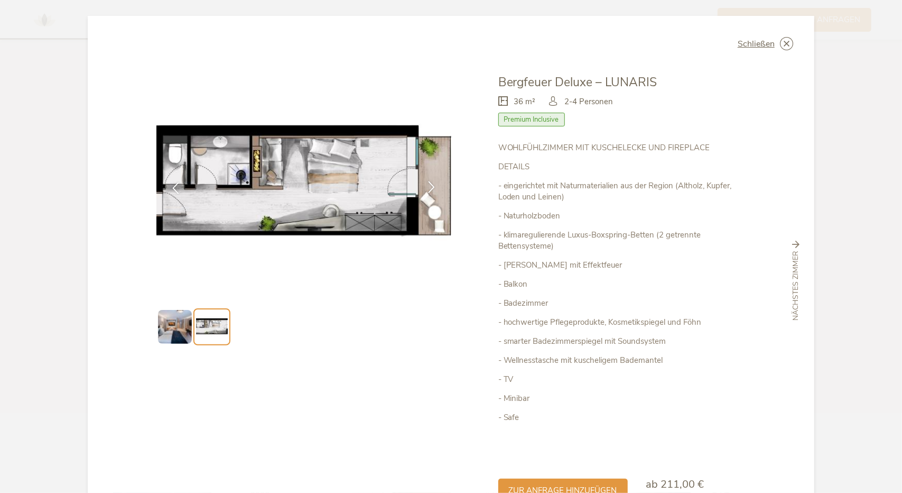 The image size is (902, 493). Describe the element at coordinates (589, 101) in the screenshot. I see `span: 2-4 Personen` at that location.